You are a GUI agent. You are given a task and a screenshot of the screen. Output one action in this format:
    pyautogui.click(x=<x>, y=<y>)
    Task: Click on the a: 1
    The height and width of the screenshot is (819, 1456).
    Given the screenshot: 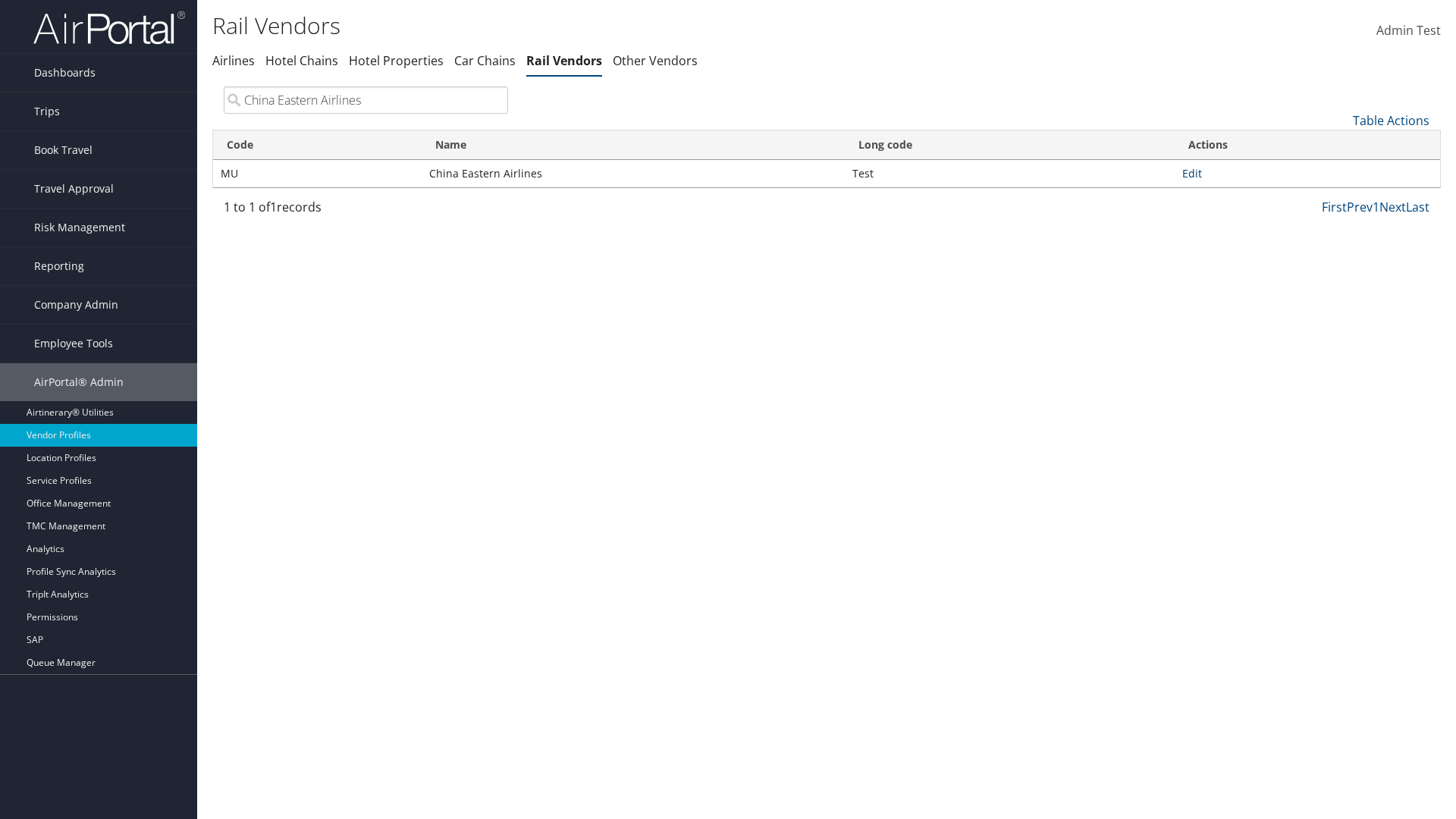 What is the action you would take?
    pyautogui.click(x=1376, y=207)
    